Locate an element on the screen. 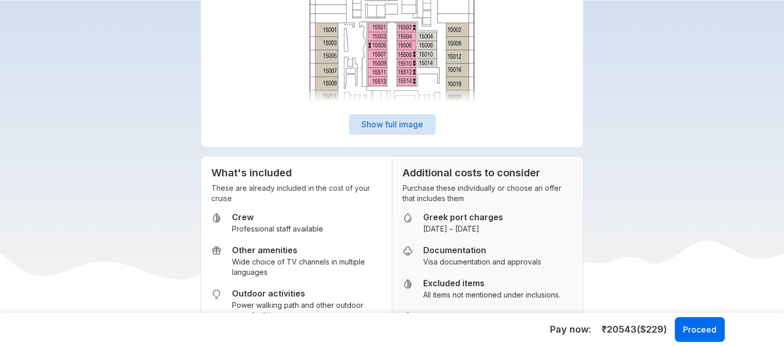  small: Power walking path and other outdoor sport facilities is located at coordinates (306, 310).